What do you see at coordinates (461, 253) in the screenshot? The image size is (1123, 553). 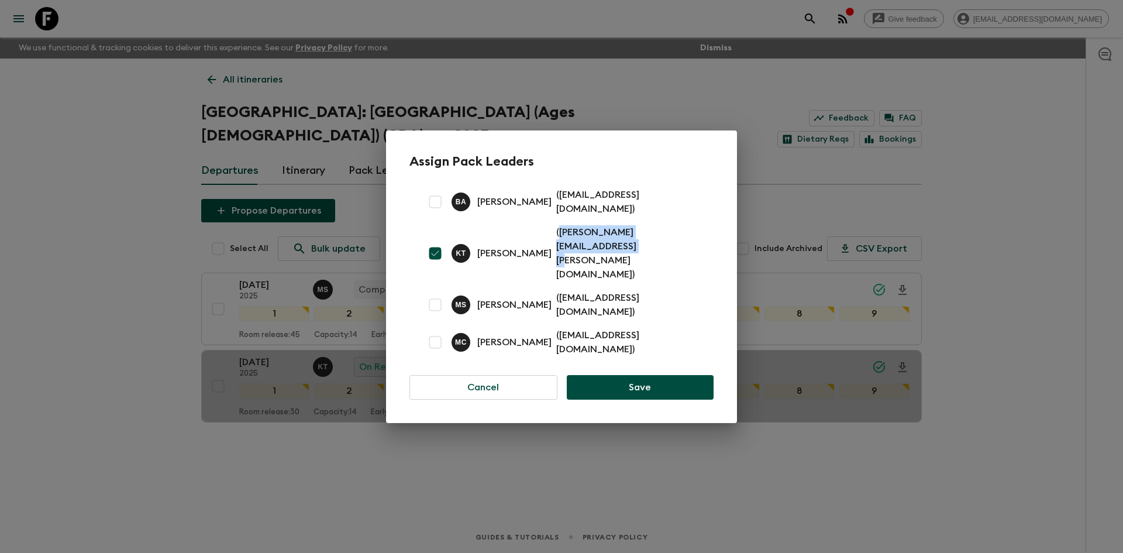 I see `p: K T` at bounding box center [461, 253].